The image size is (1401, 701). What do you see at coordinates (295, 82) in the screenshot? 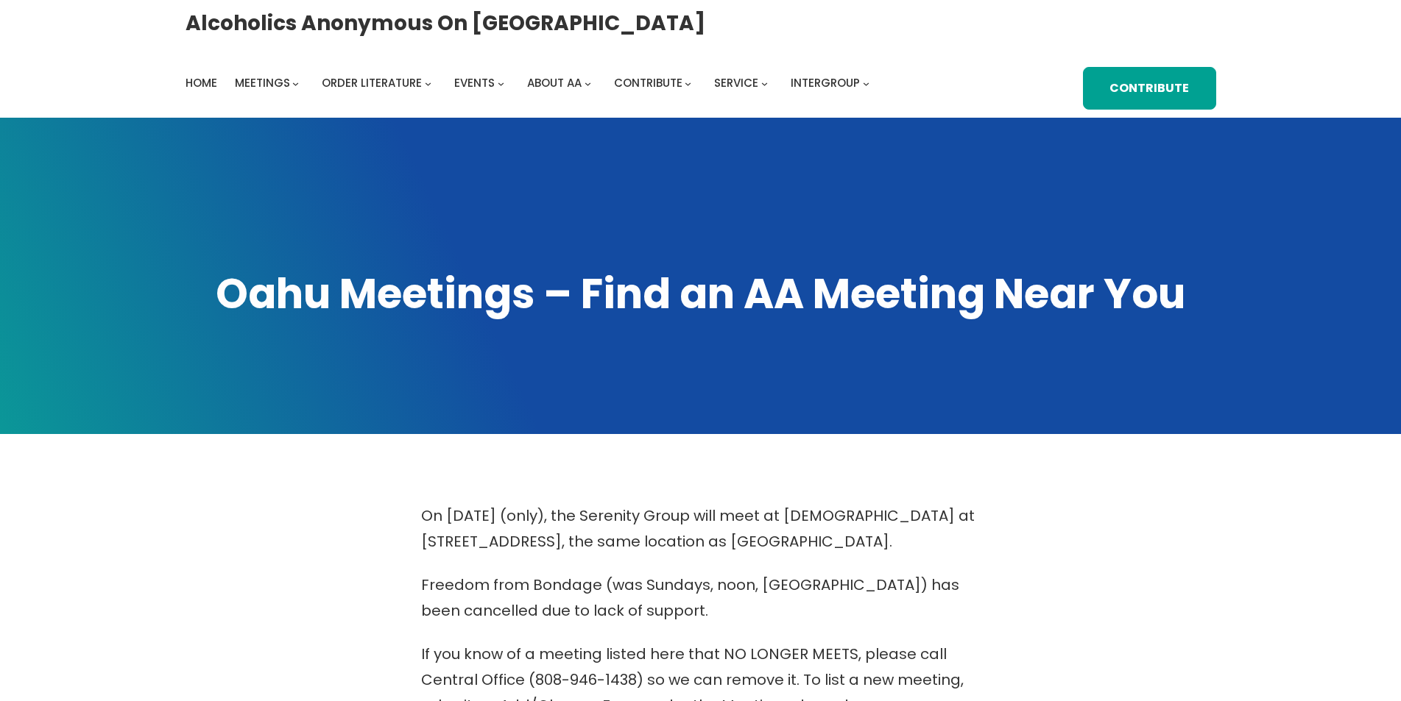
I see `button: Meetings submenu` at bounding box center [295, 82].